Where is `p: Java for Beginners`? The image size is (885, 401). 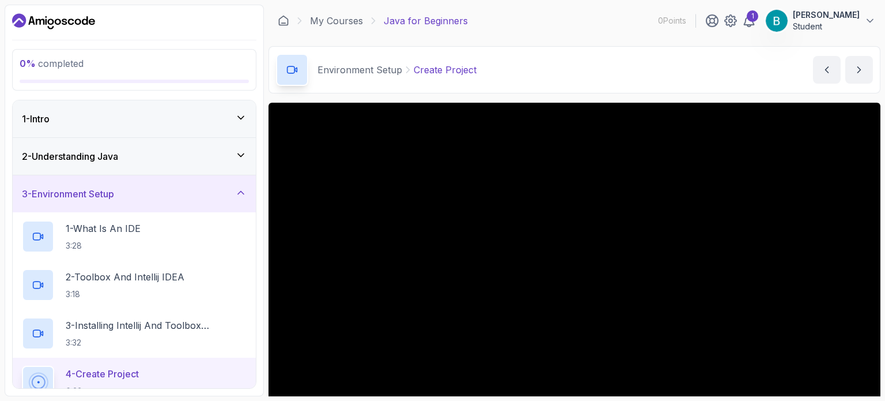 p: Java for Beginners is located at coordinates (426, 21).